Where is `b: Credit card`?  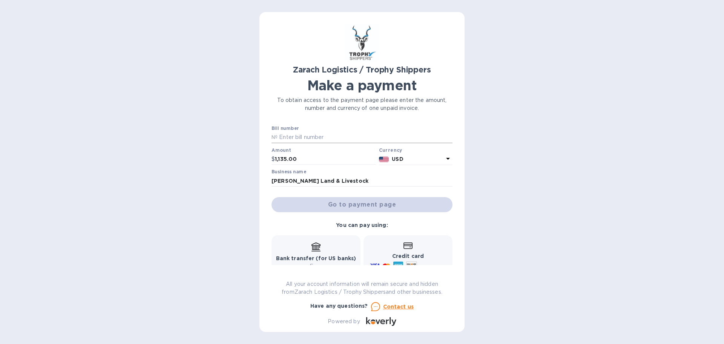 b: Credit card is located at coordinates (408, 256).